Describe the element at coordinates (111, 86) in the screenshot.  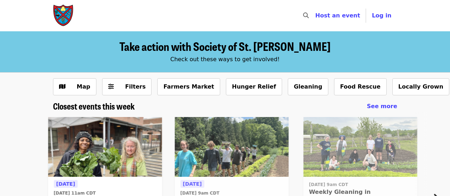
I see `i: sliders-h icon` at that location.